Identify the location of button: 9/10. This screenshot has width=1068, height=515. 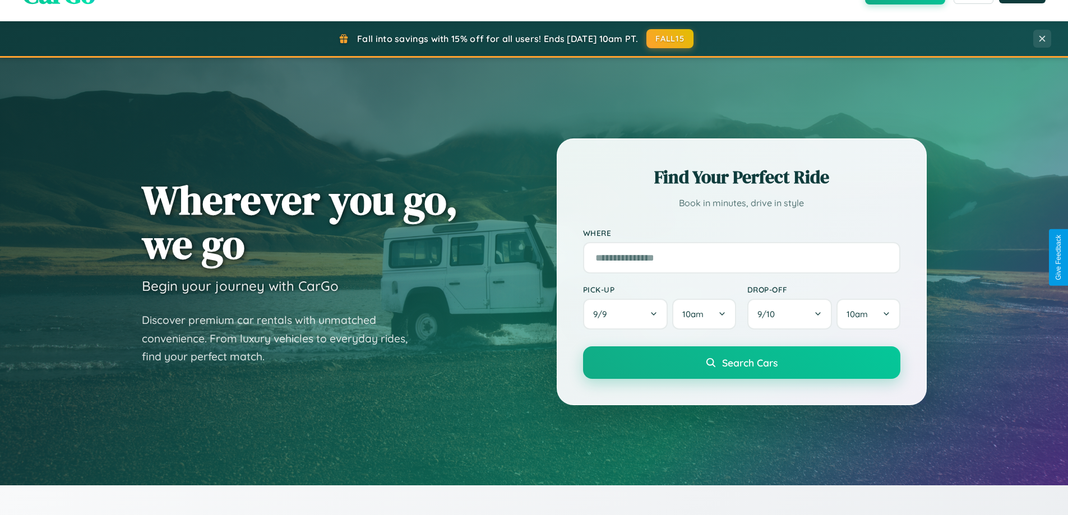
(790, 314).